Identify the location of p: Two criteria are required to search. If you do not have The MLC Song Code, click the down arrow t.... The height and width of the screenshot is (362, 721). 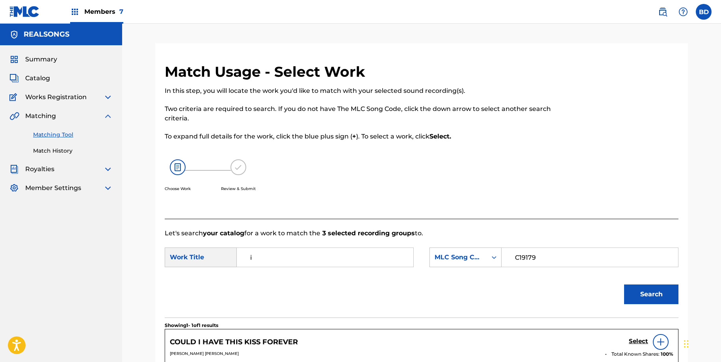
(362, 114).